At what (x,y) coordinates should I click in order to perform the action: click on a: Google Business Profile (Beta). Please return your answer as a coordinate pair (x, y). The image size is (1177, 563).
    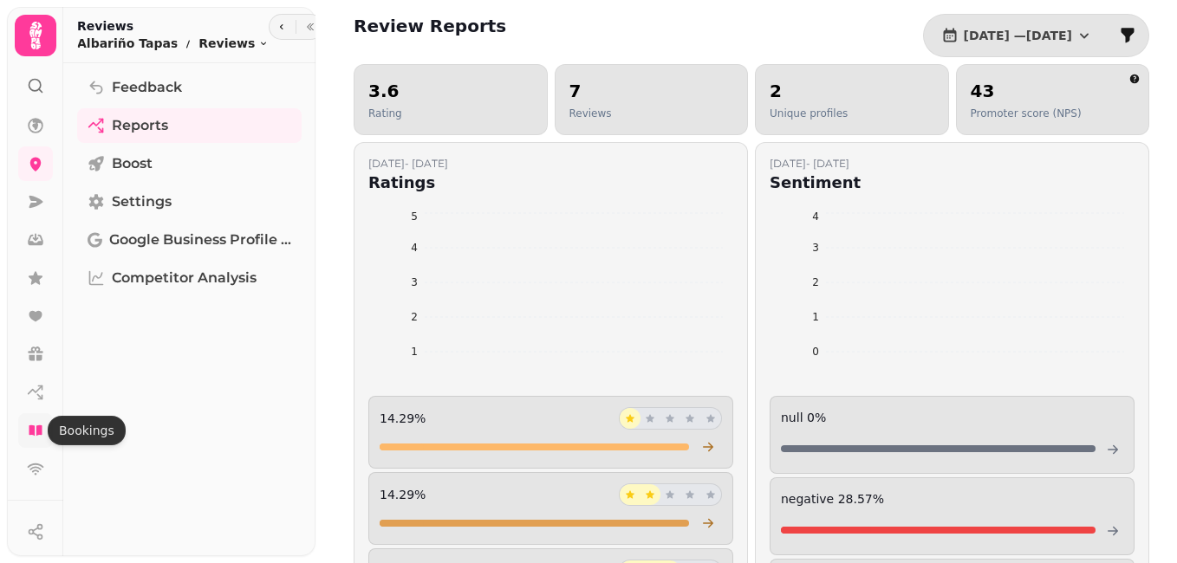
    Looking at the image, I should click on (189, 240).